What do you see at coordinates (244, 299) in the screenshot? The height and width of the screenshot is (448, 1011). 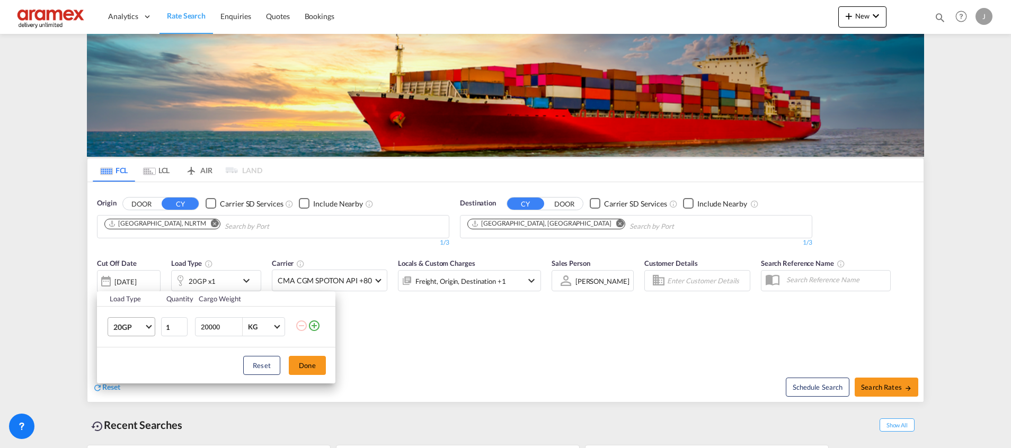 I see `div: Cargo Weight` at bounding box center [244, 299].